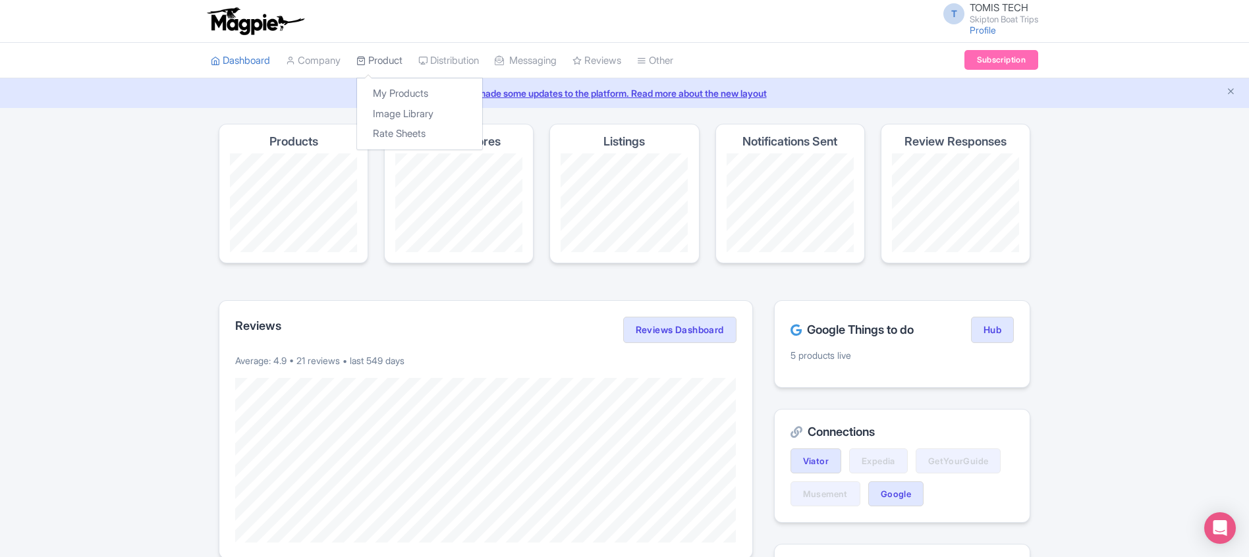  I want to click on img: logo-ab69f6fb50320c5b225c76a69d11143b.png, so click(255, 21).